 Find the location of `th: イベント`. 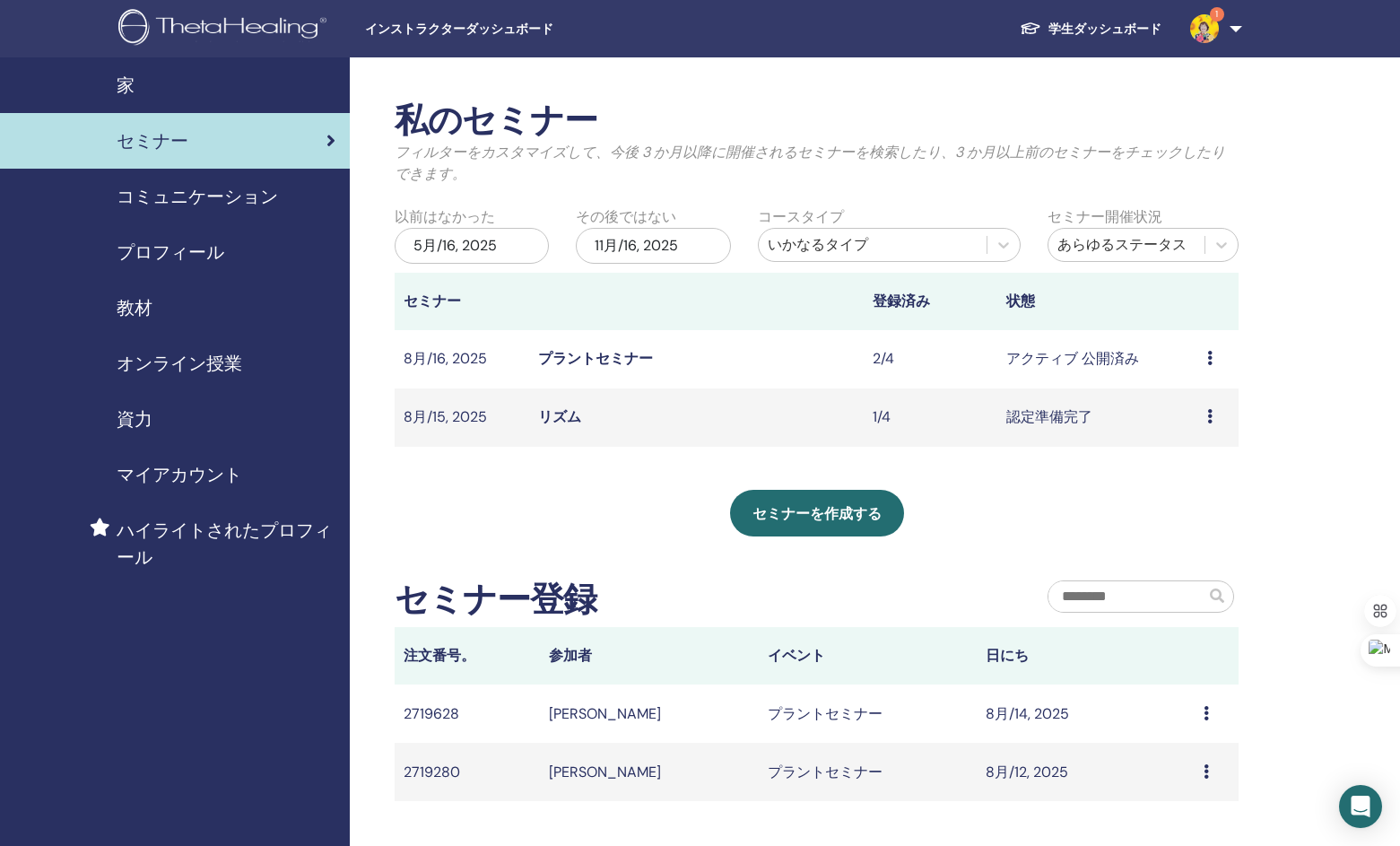

th: イベント is located at coordinates (867, 656).